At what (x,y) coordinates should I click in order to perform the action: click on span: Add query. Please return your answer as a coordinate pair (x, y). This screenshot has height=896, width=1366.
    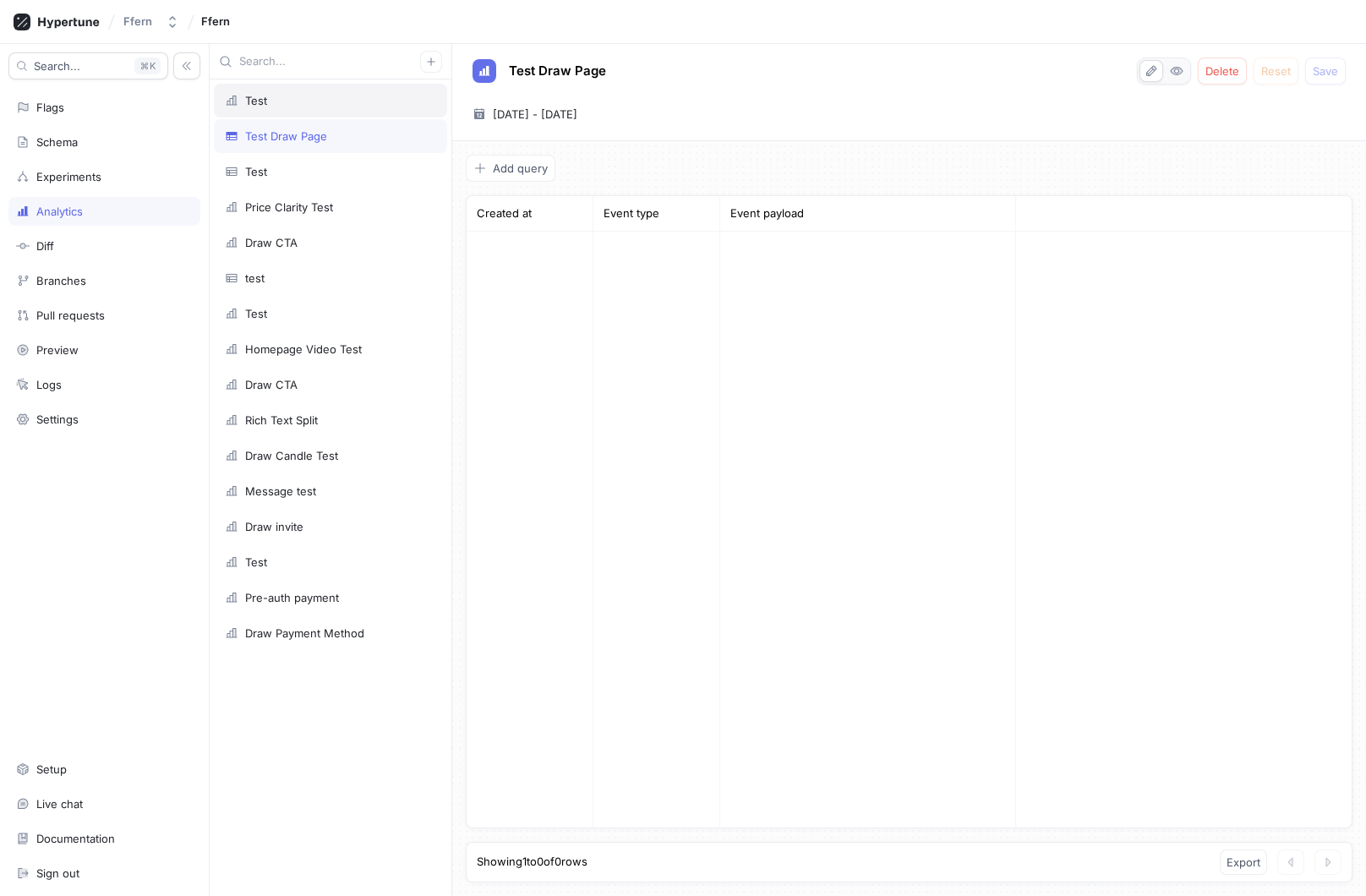
    Looking at the image, I should click on (520, 168).